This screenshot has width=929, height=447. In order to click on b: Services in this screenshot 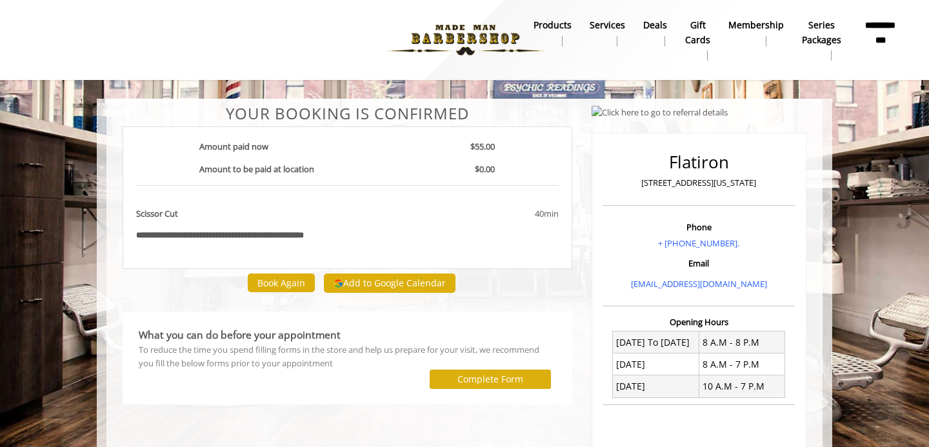, I will do `click(607, 25)`.